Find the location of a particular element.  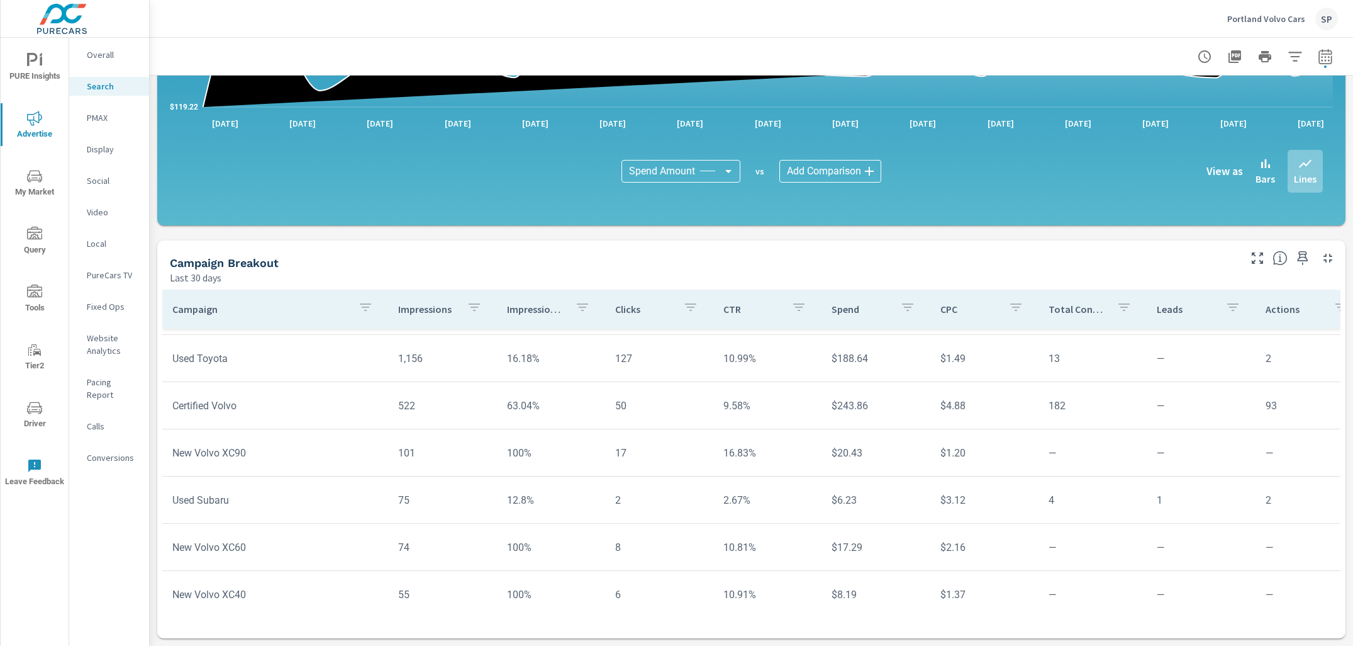

td: Used Toyota is located at coordinates (275, 358).